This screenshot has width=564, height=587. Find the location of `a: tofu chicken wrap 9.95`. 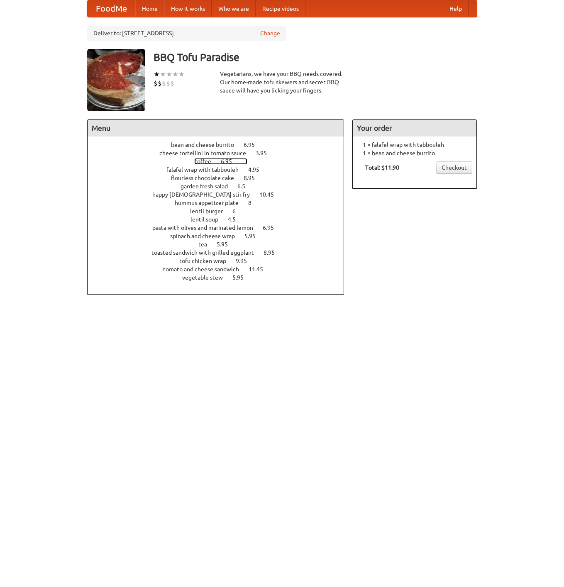

a: tofu chicken wrap 9.95 is located at coordinates (221, 261).